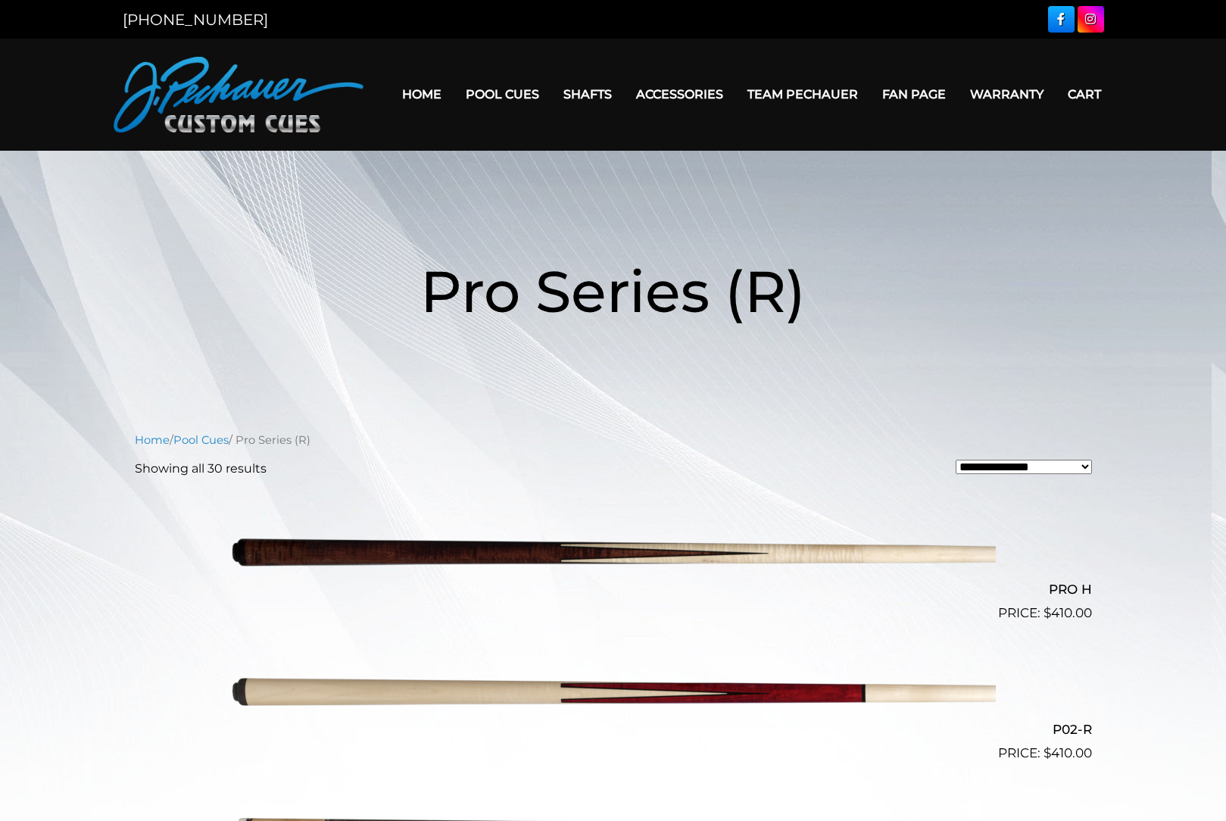  Describe the element at coordinates (914, 94) in the screenshot. I see `a: Fan Page` at that location.